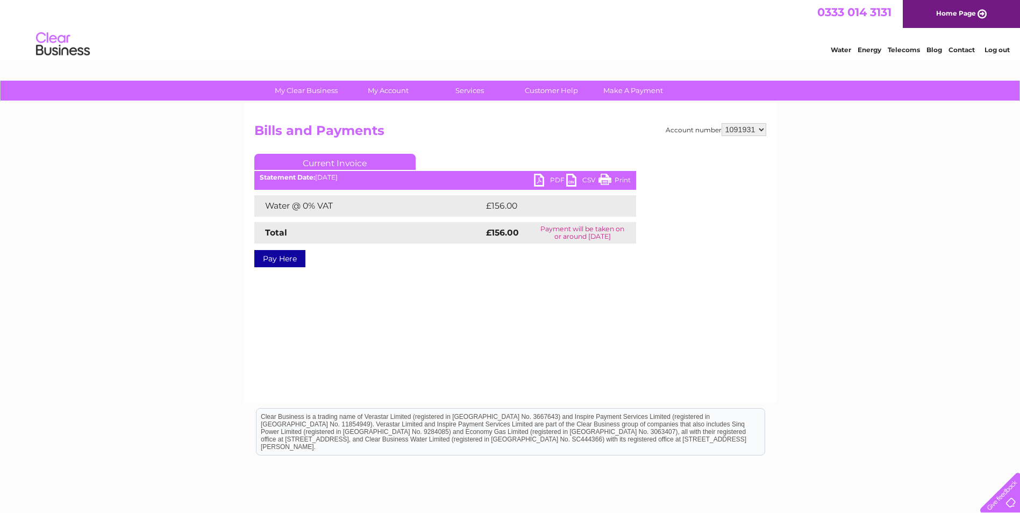 Image resolution: width=1020 pixels, height=513 pixels. I want to click on a: Customer Help, so click(551, 90).